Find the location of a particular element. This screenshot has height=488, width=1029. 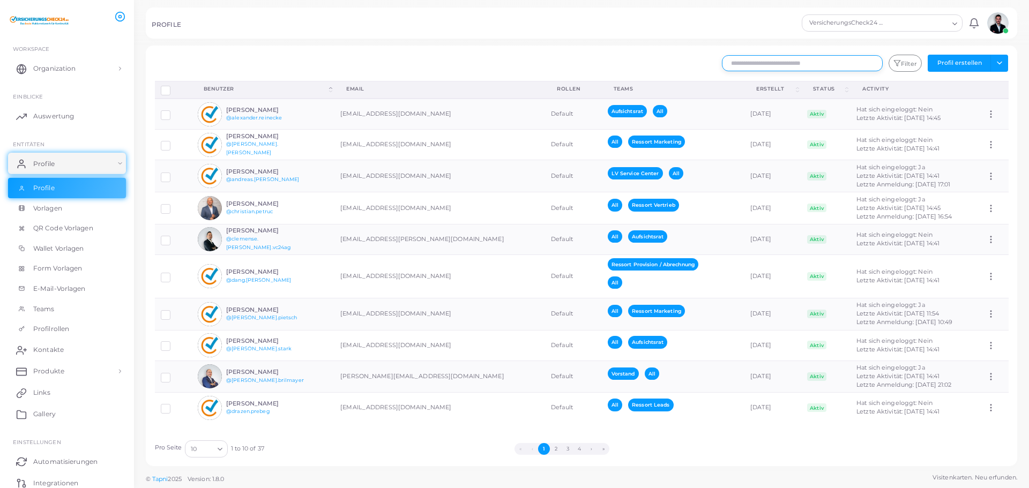

button: Go to page 3 is located at coordinates (567, 449).